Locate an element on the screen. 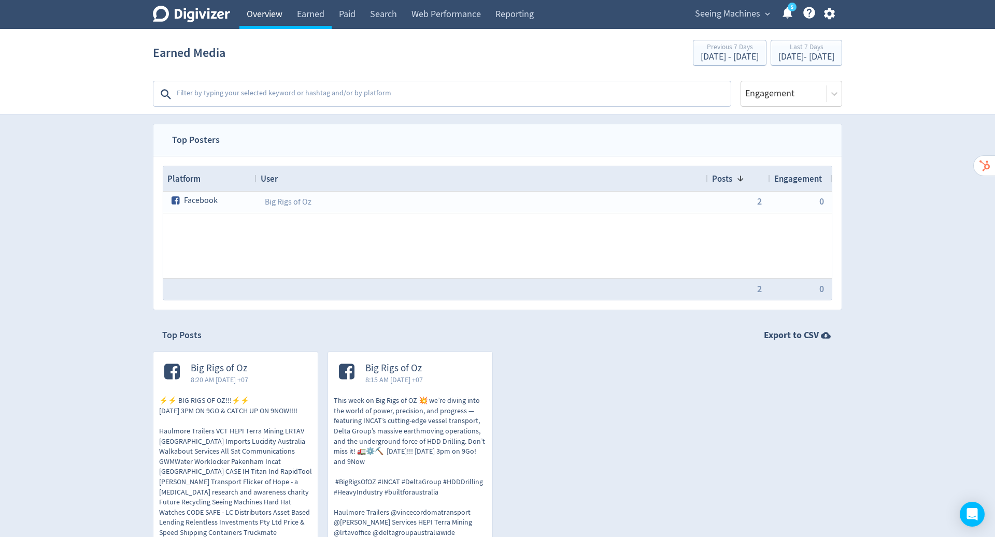  span: User is located at coordinates (269, 179).